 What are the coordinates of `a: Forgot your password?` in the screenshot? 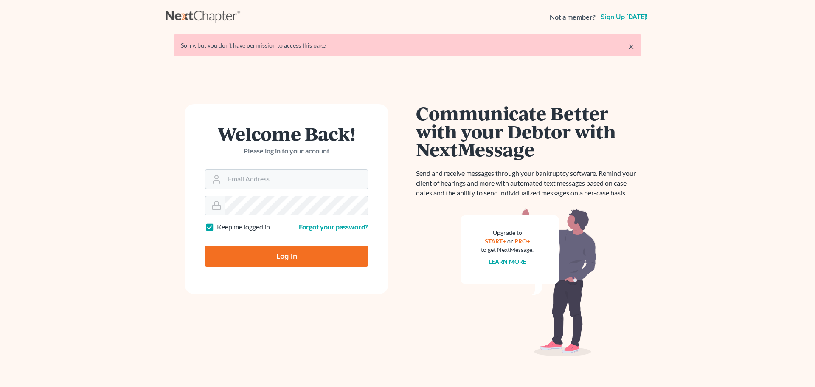 It's located at (333, 226).